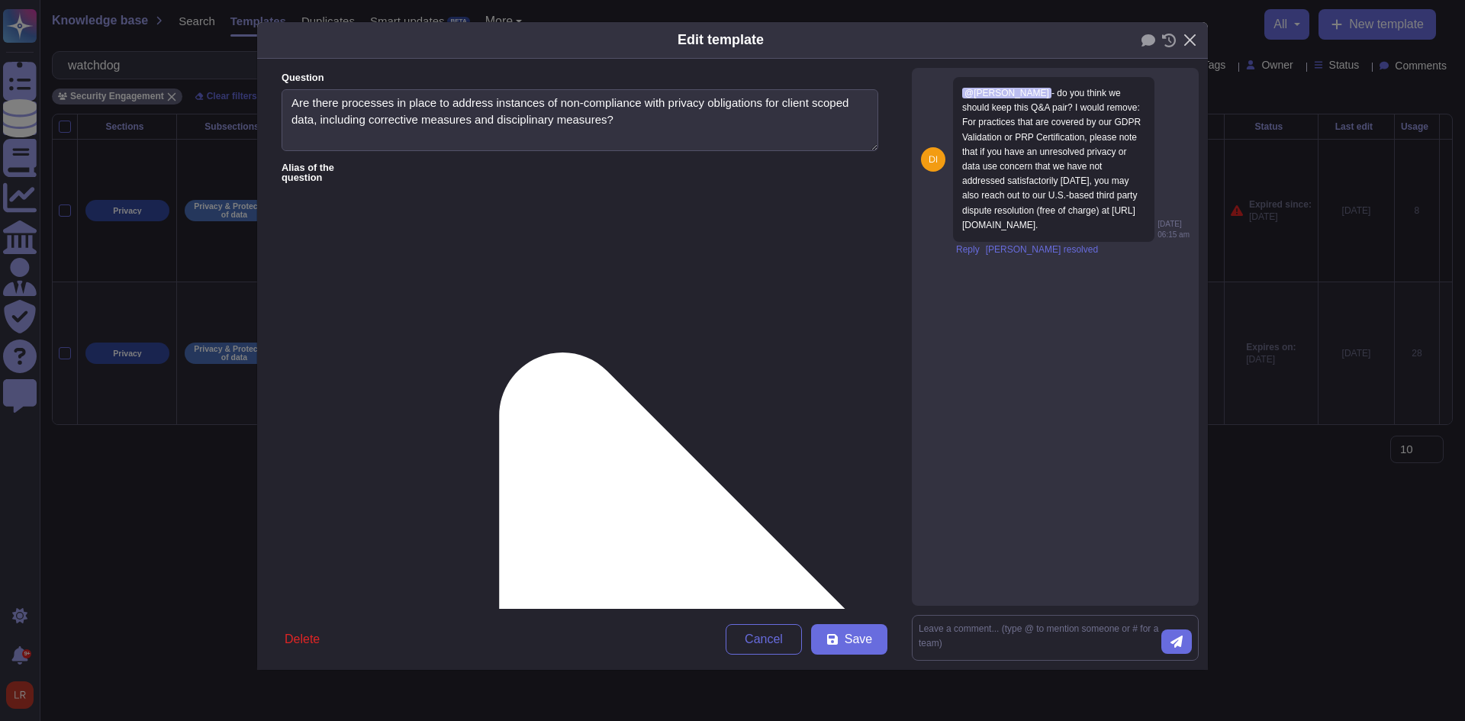 Image resolution: width=1465 pixels, height=721 pixels. I want to click on label: Question, so click(580, 78).